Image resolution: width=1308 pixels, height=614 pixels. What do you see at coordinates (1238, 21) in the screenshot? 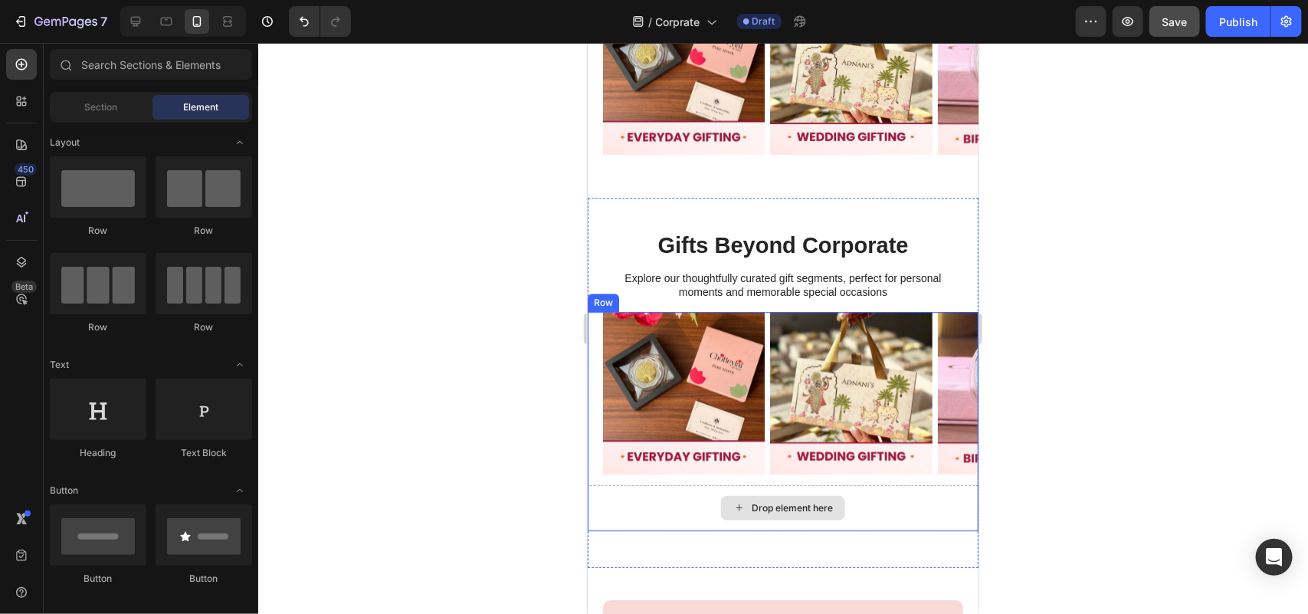
I see `button: Publish` at bounding box center [1238, 21].